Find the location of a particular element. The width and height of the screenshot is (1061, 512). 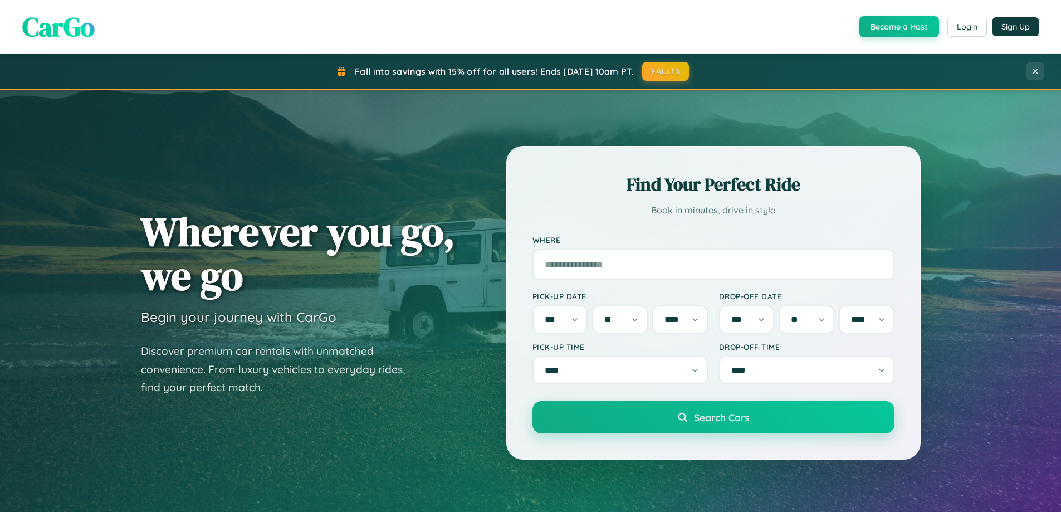

h1: Wherever you go, we go is located at coordinates (298, 254).